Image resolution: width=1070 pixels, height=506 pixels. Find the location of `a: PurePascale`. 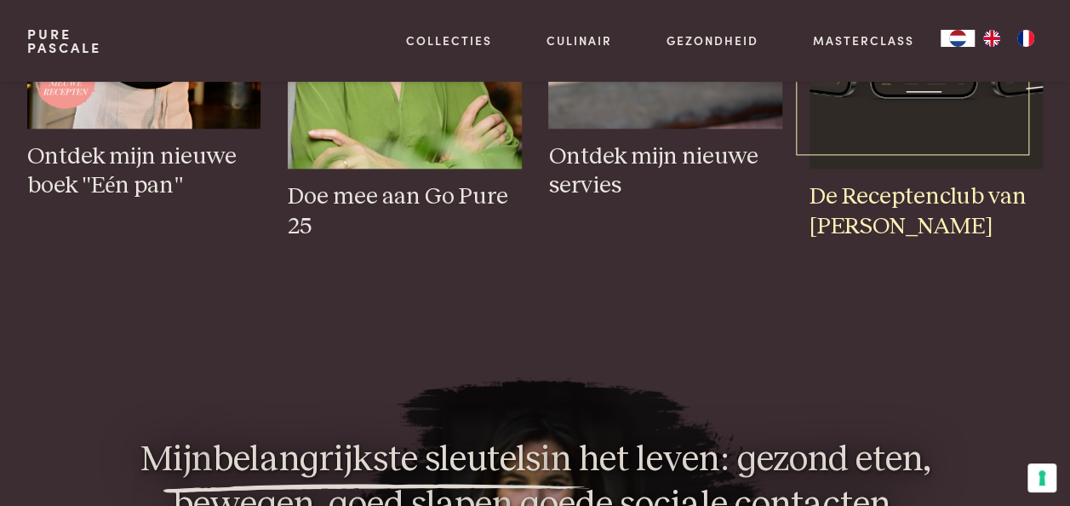

a: PurePascale is located at coordinates (64, 41).